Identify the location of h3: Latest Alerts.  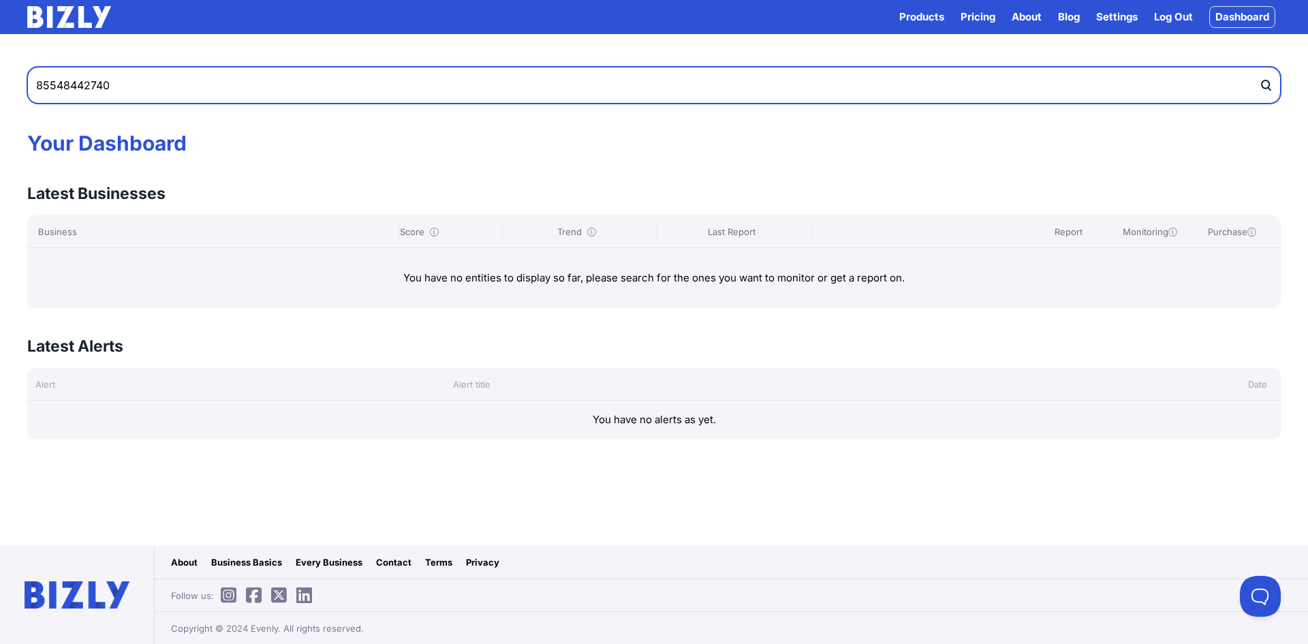
(75, 346).